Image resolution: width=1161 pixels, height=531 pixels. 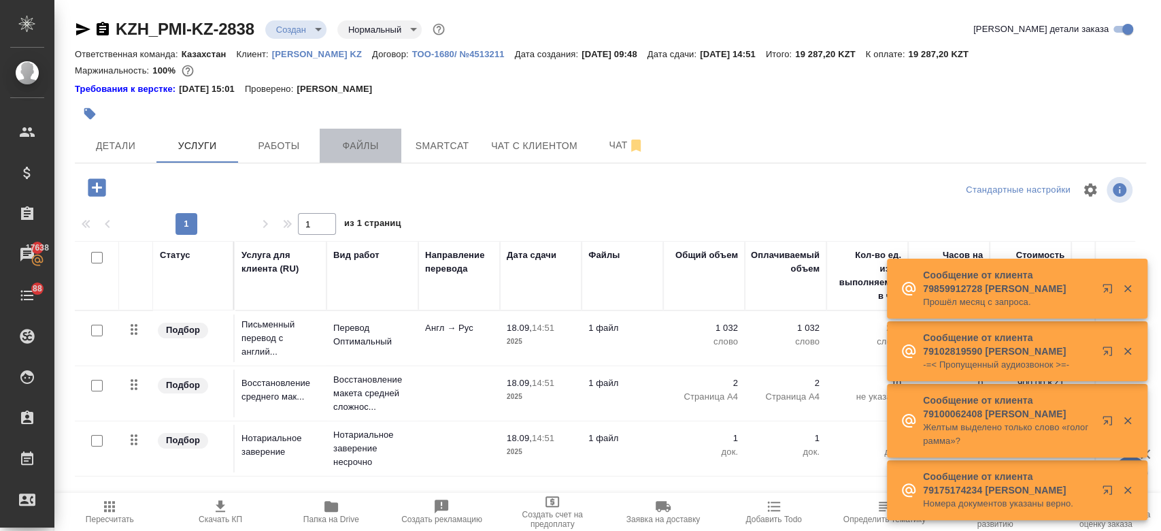 What do you see at coordinates (128, 54) in the screenshot?
I see `p: Ответственная команда:` at bounding box center [128, 54].